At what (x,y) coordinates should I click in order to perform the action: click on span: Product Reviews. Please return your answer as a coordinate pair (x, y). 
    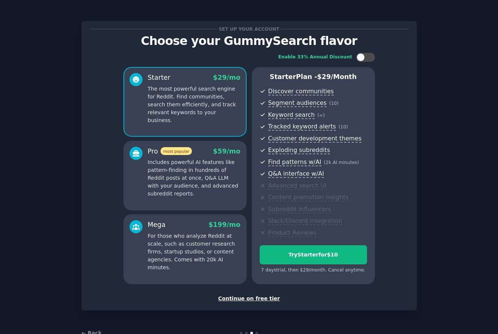
    Looking at the image, I should click on (292, 233).